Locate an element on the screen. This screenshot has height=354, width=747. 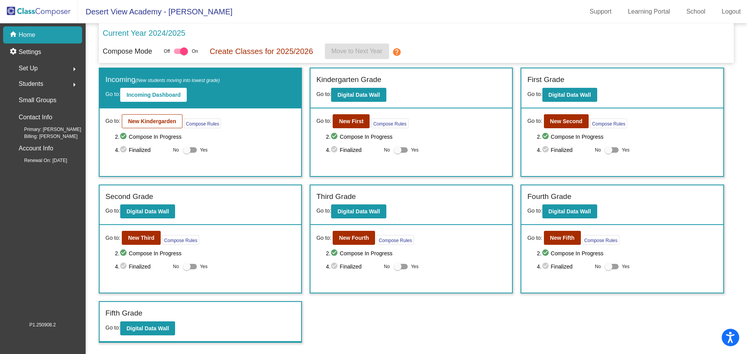
label: Fourth Grade is located at coordinates (549, 197).